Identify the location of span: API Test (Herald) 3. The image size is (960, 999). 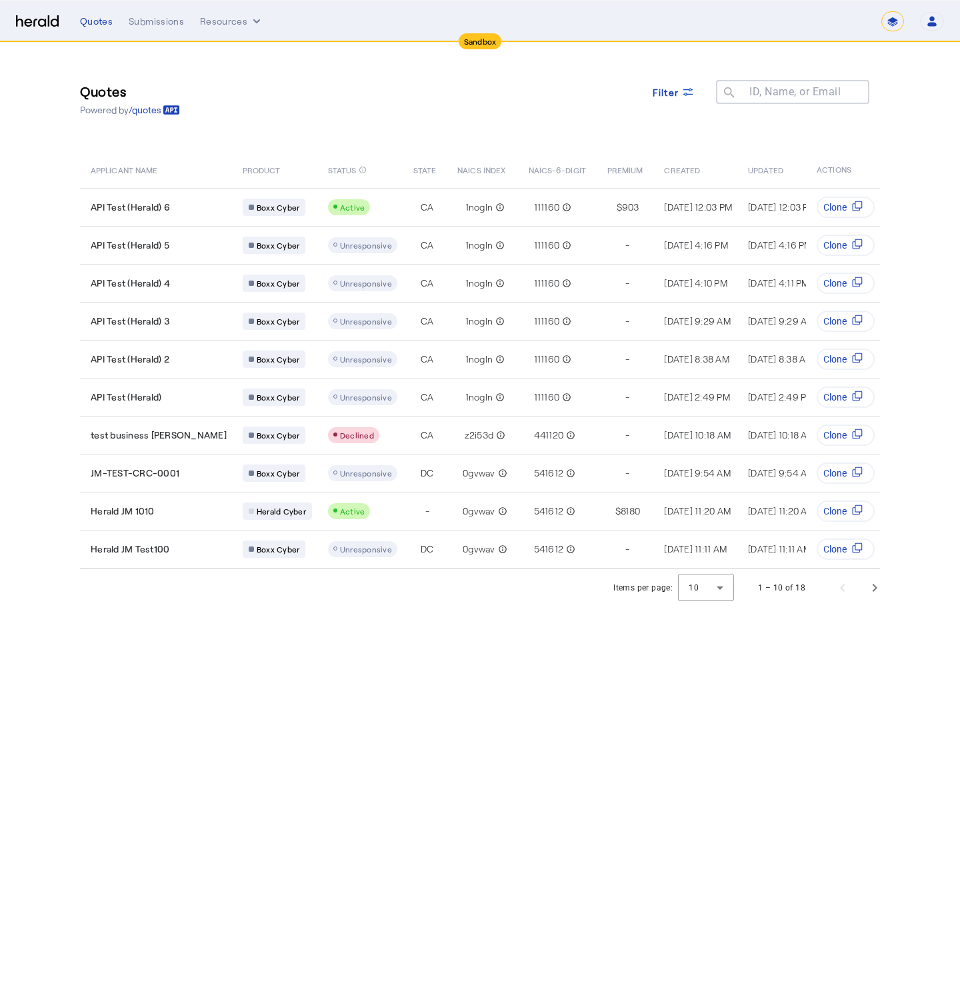
(130, 321).